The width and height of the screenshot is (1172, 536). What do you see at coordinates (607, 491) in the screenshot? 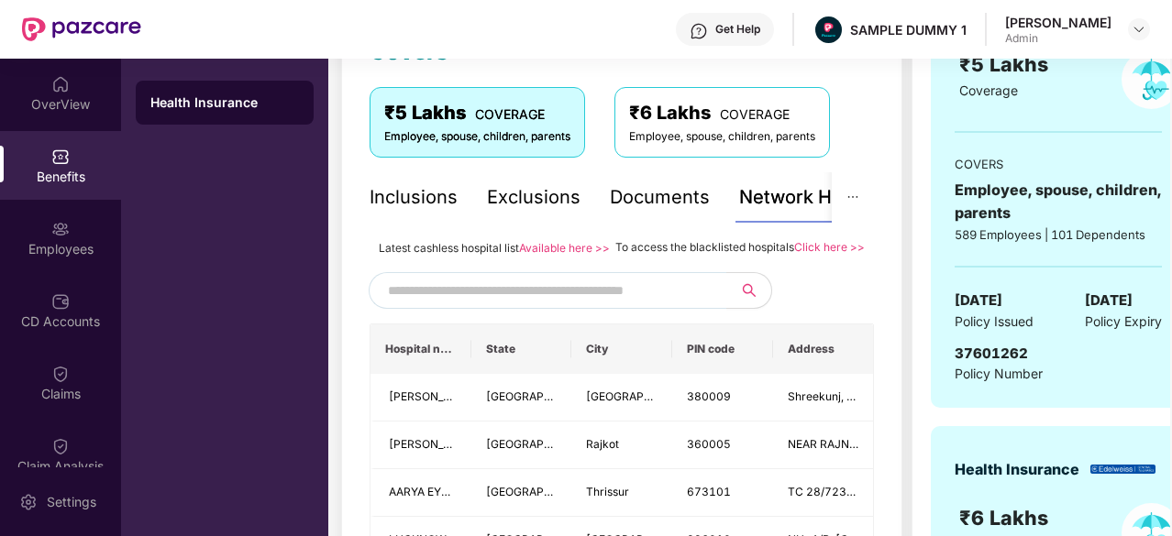
I see `span: Thrissur` at bounding box center [607, 491].